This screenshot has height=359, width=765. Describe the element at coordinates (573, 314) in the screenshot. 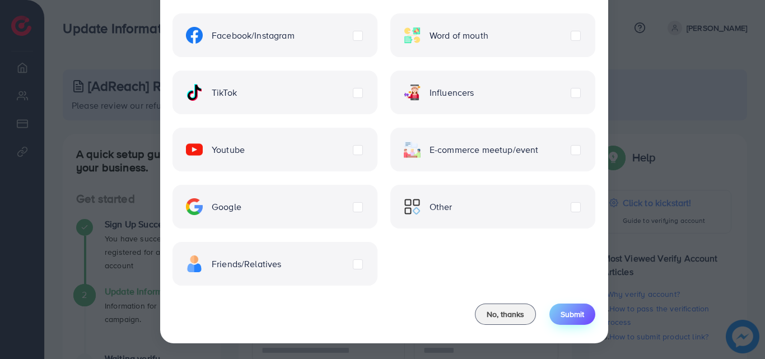

I see `button: Submit` at that location.